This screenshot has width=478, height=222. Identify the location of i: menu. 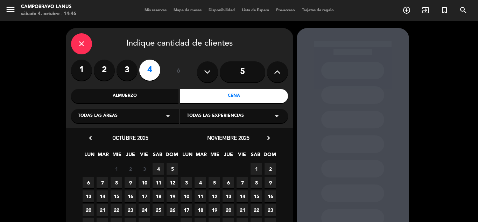
(10, 9).